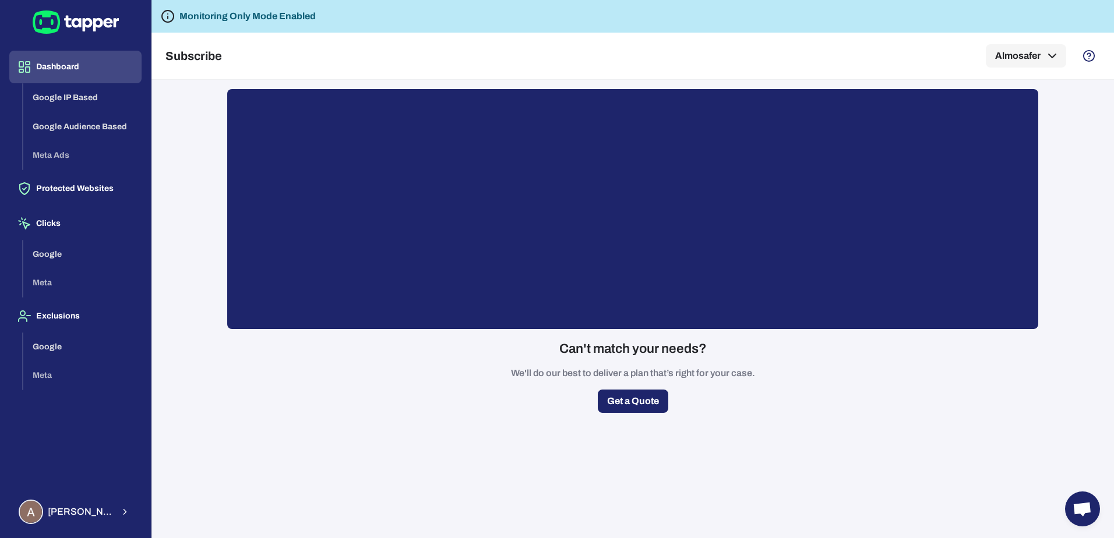 Image resolution: width=1114 pixels, height=538 pixels. Describe the element at coordinates (633, 349) in the screenshot. I see `h4: Can't match your needs?` at that location.